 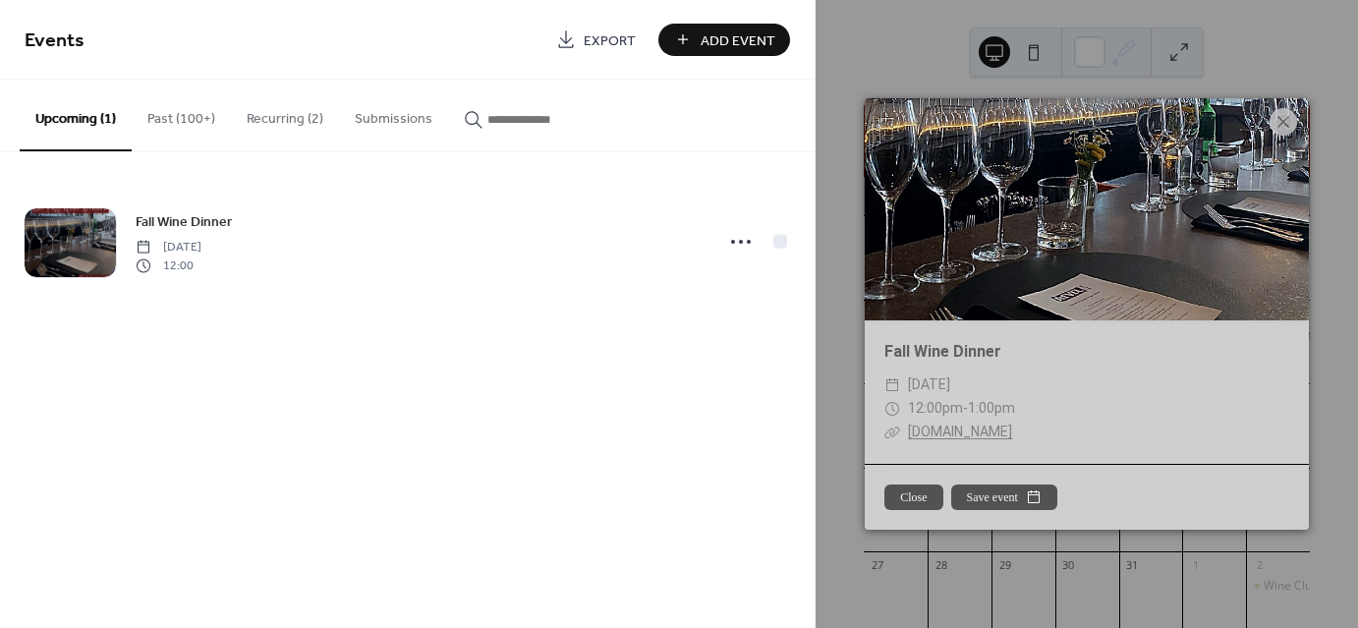 I want to click on span: Export, so click(x=609, y=40).